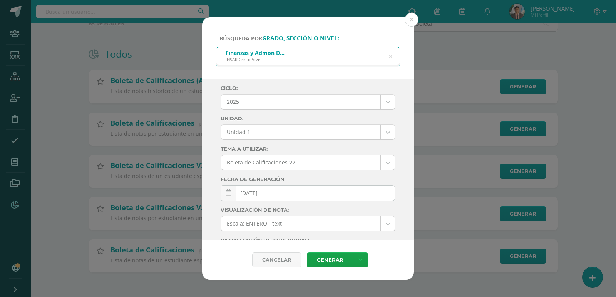  Describe the element at coordinates (301, 102) in the screenshot. I see `span: 2025` at that location.